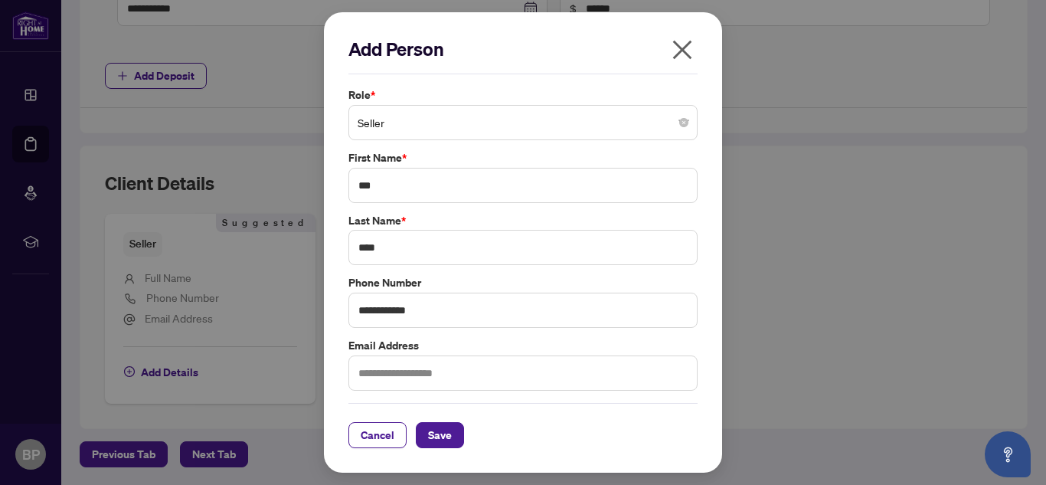 Image resolution: width=1046 pixels, height=485 pixels. What do you see at coordinates (523, 49) in the screenshot?
I see `h2: Add Person` at bounding box center [523, 49].